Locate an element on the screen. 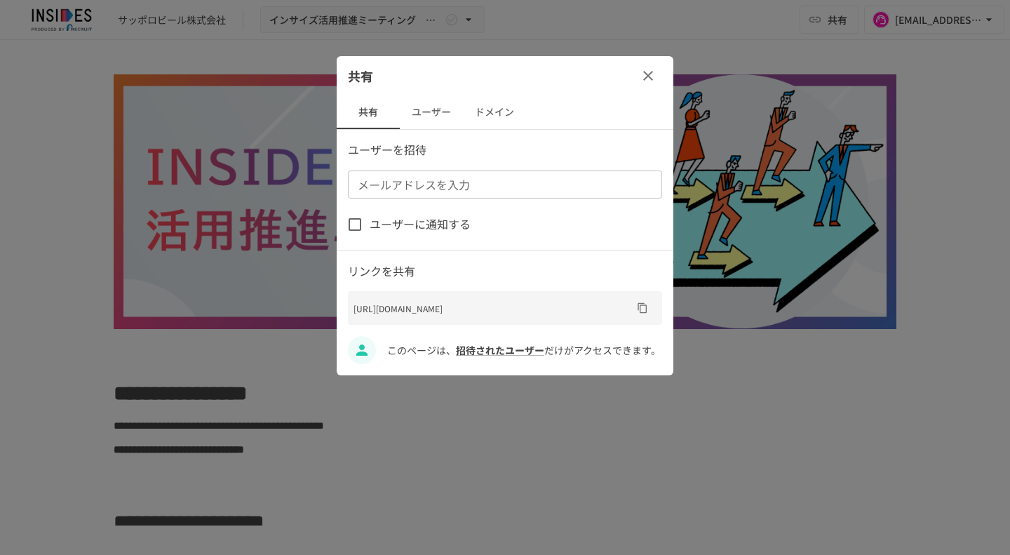 The width and height of the screenshot is (1010, 555). p: このページは、 だけがアクセスできます。 is located at coordinates (525, 350).